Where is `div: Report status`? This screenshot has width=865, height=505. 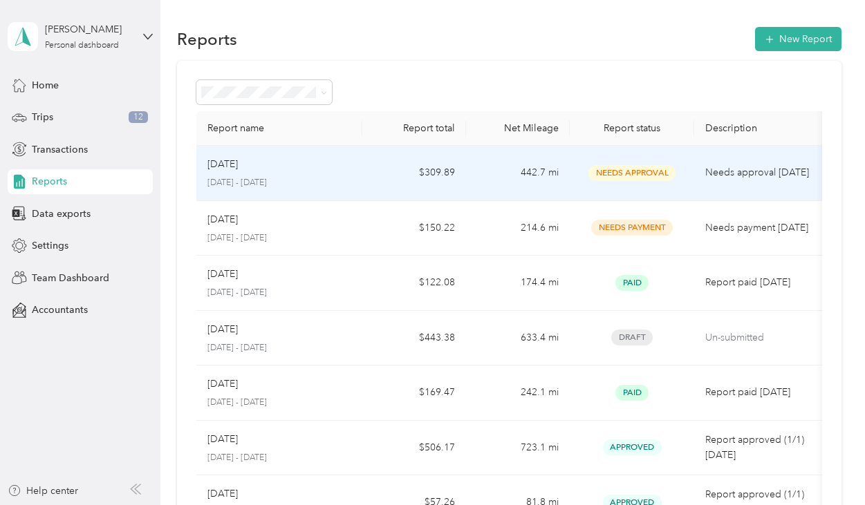
div: Report status is located at coordinates (632, 128).